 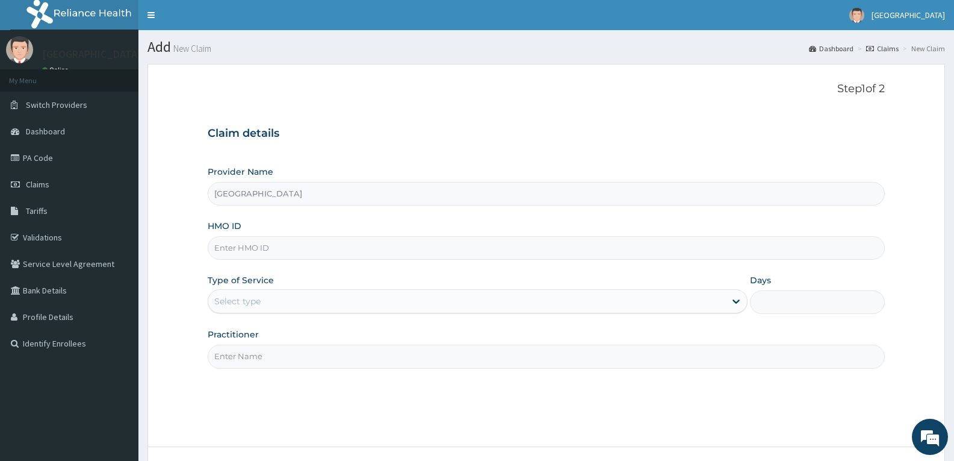 I want to click on label: Type of Service, so click(x=241, y=280).